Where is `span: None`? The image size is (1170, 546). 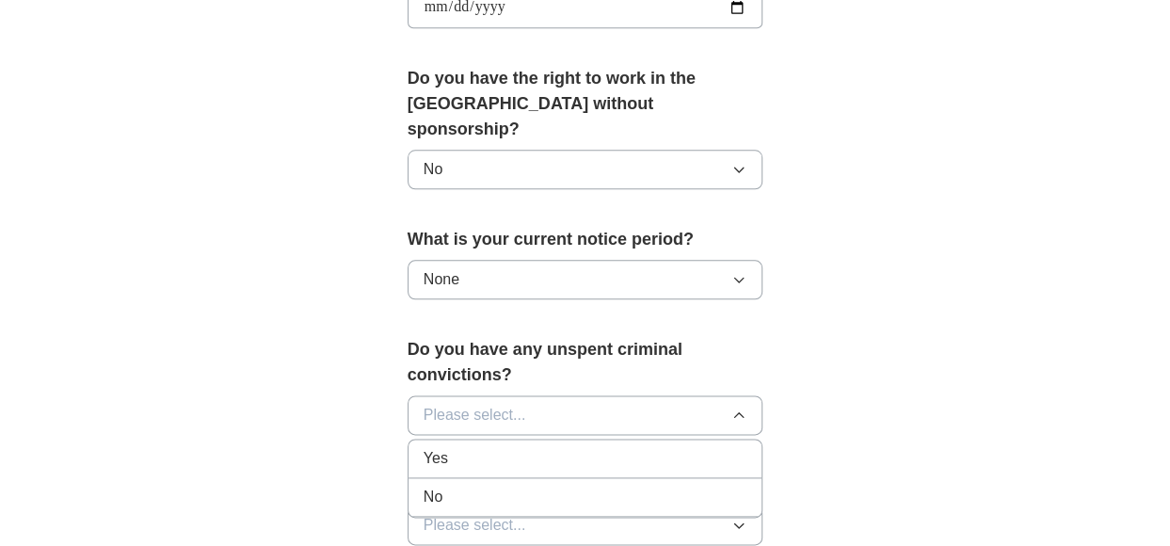 span: None is located at coordinates (442, 280).